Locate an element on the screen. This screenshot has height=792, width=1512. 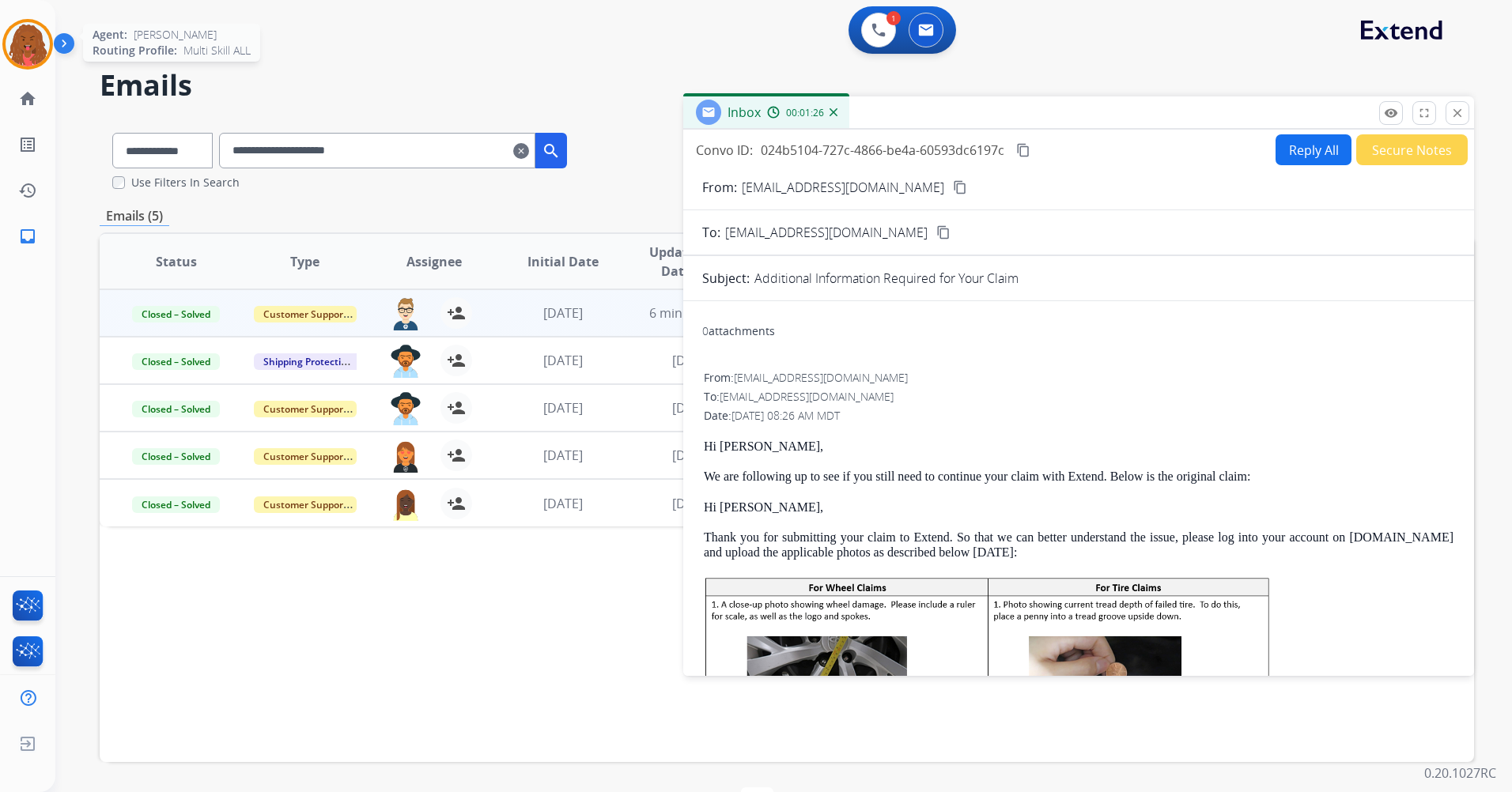
p: From: is located at coordinates (719, 188).